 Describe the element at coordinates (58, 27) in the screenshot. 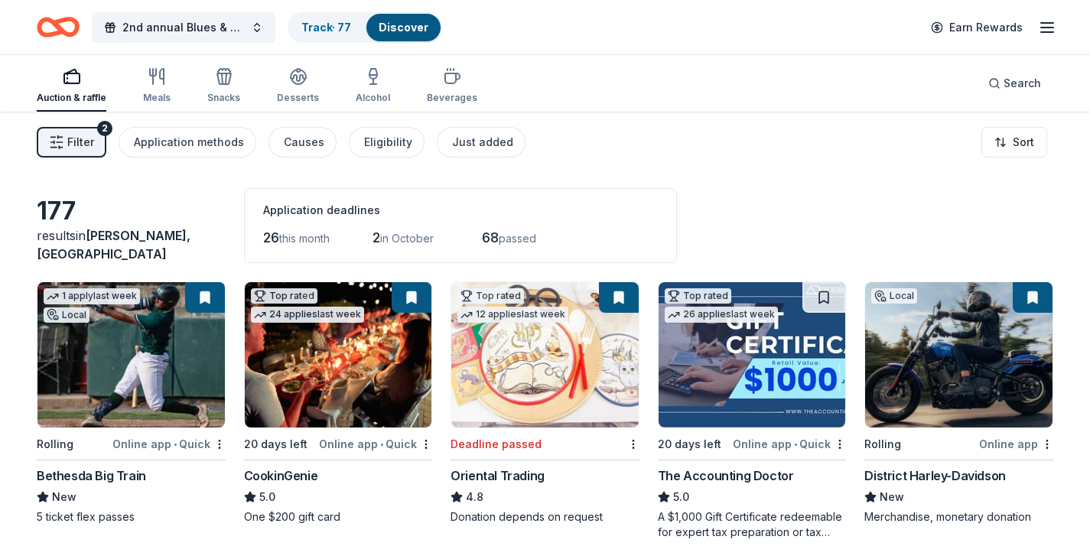

I see `a: Home` at that location.